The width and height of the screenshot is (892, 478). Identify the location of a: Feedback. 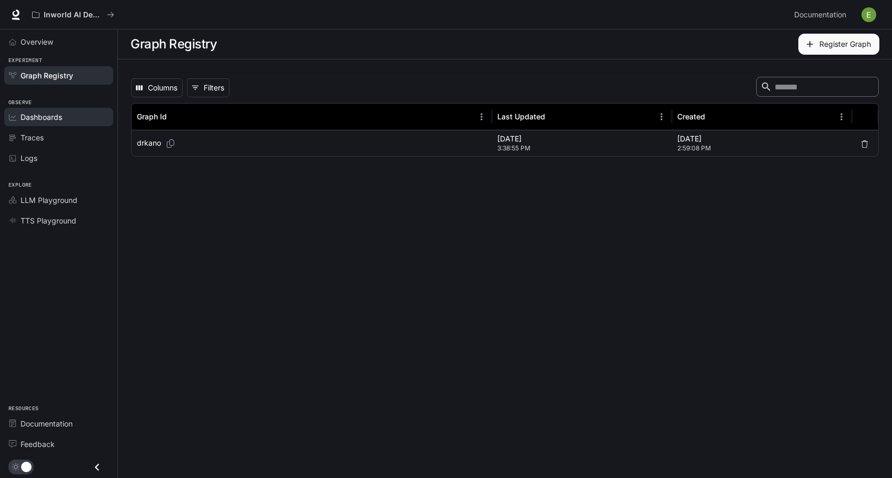
(58, 444).